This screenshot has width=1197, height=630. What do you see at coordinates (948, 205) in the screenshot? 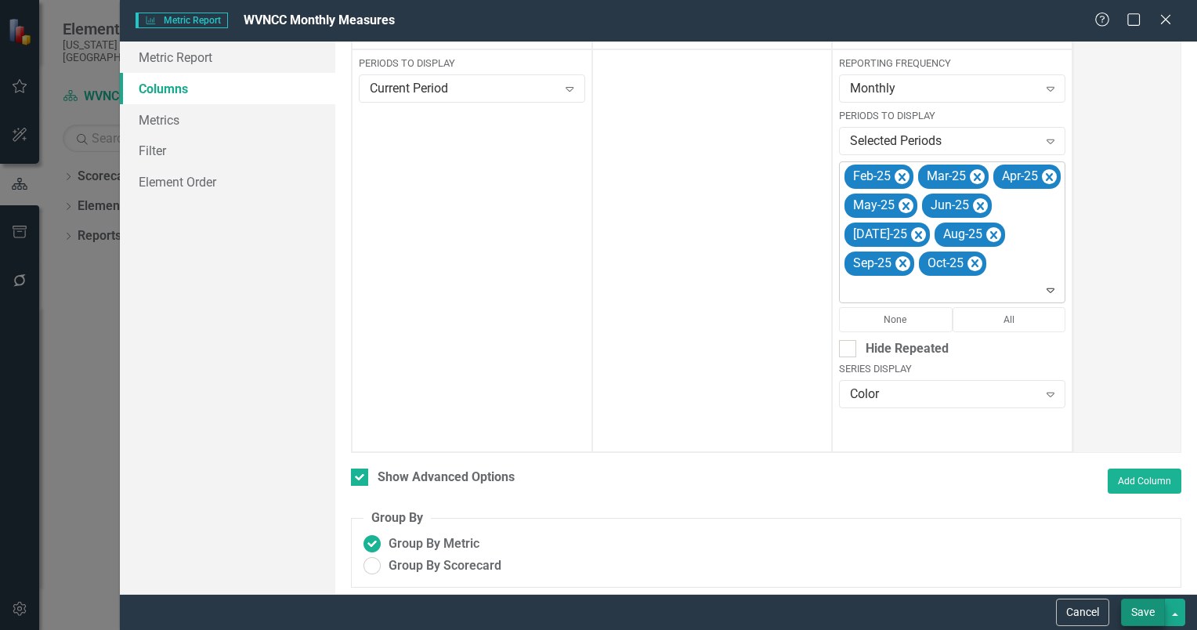
I see `div: Jun-25` at bounding box center [948, 205].